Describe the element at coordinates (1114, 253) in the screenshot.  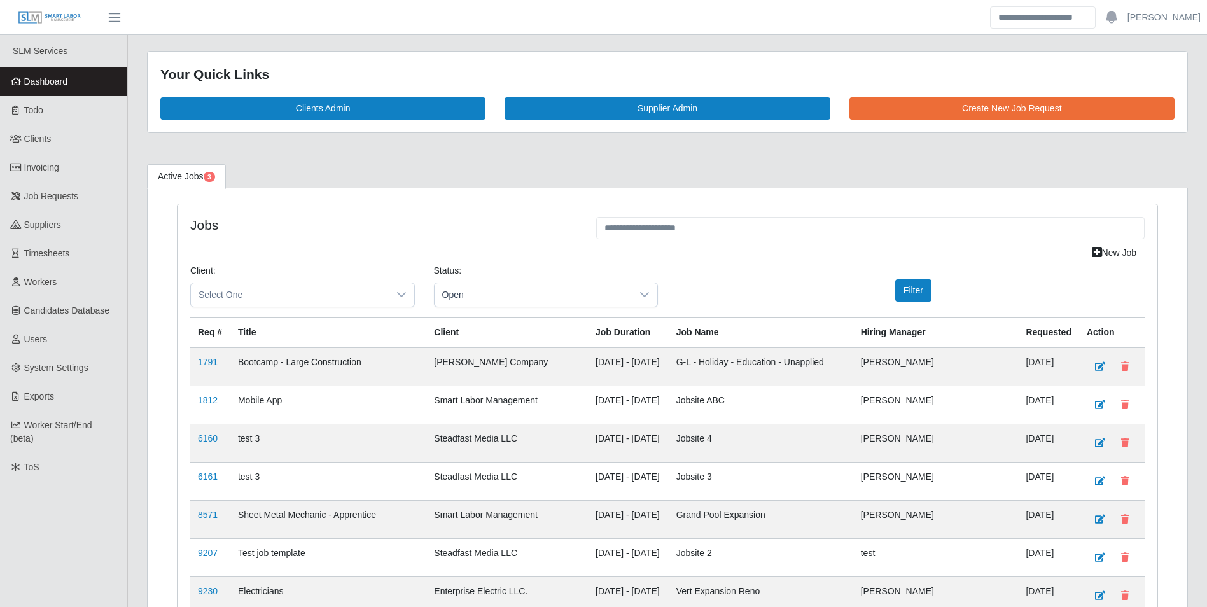
I see `a: New Job` at that location.